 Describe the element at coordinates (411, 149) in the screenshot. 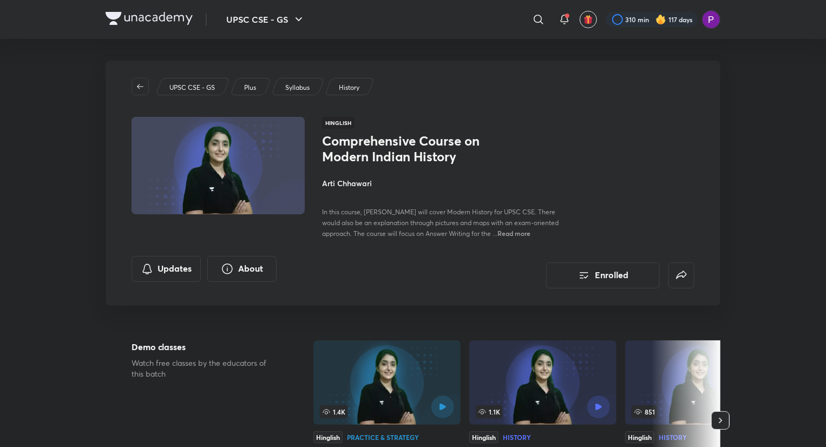

I see `h1: Comprehensive Course on Modern Indian History` at that location.